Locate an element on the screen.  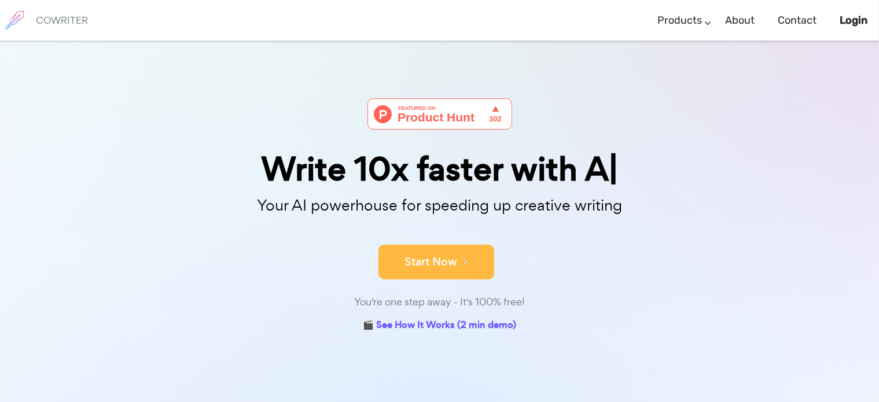
a: 🎬 See How It Works (2 min demo) is located at coordinates (439, 326).